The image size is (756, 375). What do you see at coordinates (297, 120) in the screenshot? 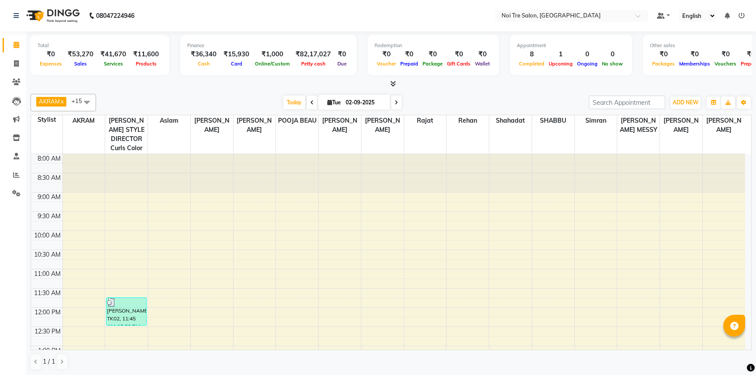
I see `span: POOJA BEAU` at bounding box center [297, 120].